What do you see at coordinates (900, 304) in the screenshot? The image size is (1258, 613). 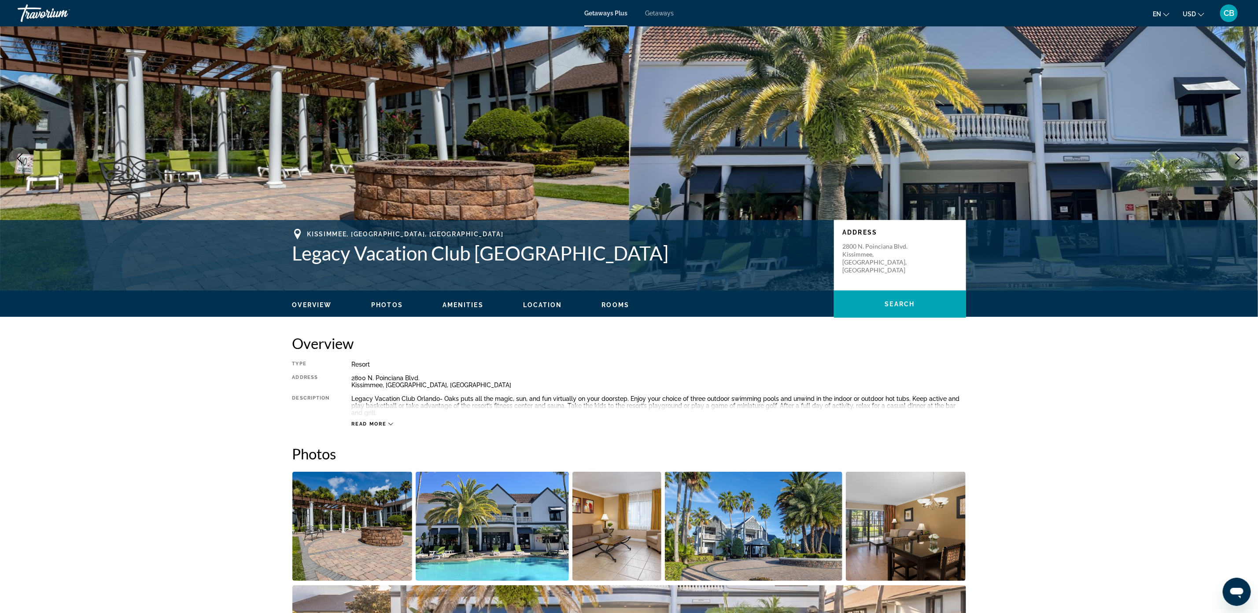 I see `span: Search` at bounding box center [900, 304].